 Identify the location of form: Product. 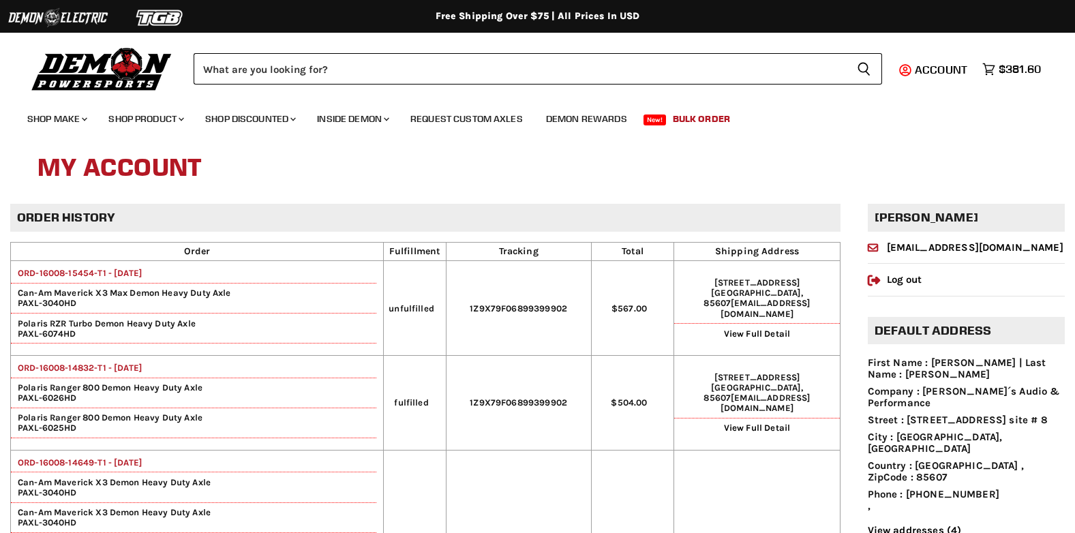
(538, 69).